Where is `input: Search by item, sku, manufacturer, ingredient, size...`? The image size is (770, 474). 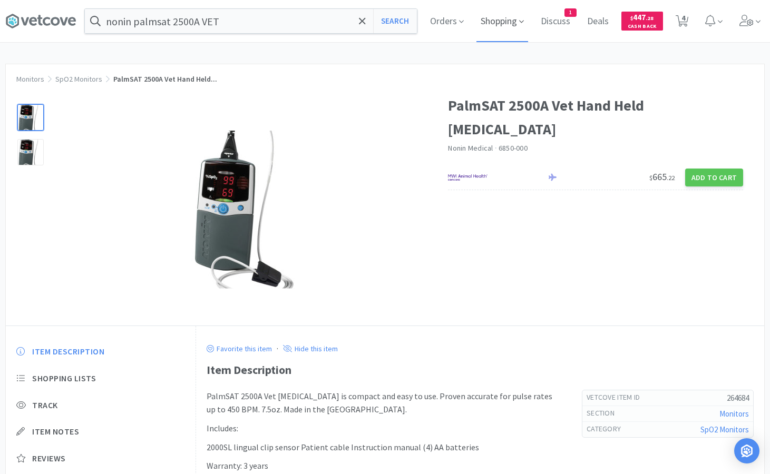
input: Search by item, sku, manufacturer, ingredient, size... is located at coordinates (251, 21).